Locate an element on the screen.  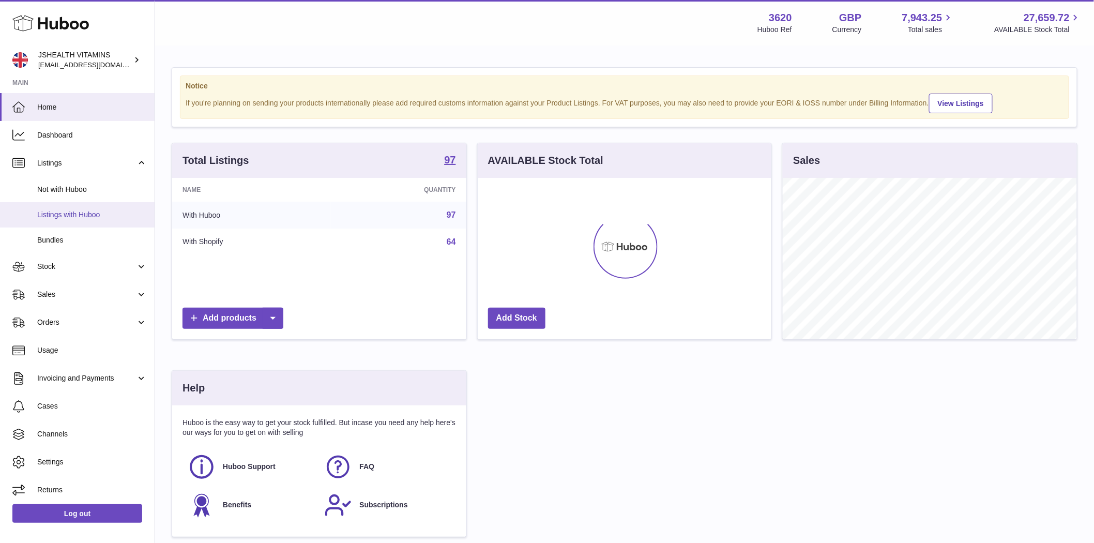
span: Cases is located at coordinates (92, 406).